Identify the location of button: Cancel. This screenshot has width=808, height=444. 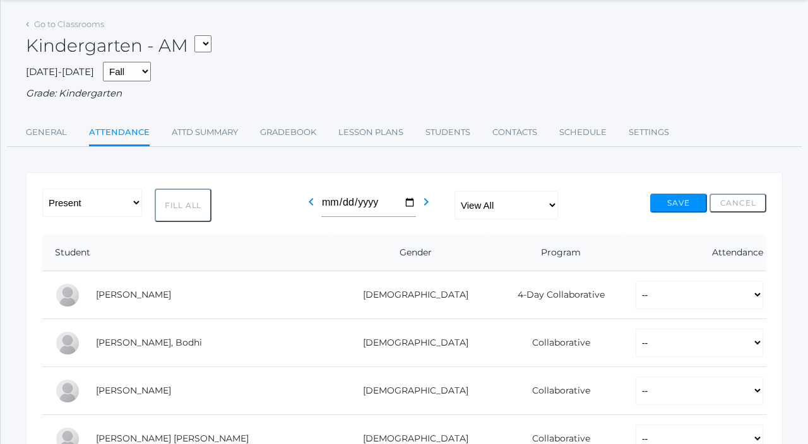
(738, 203).